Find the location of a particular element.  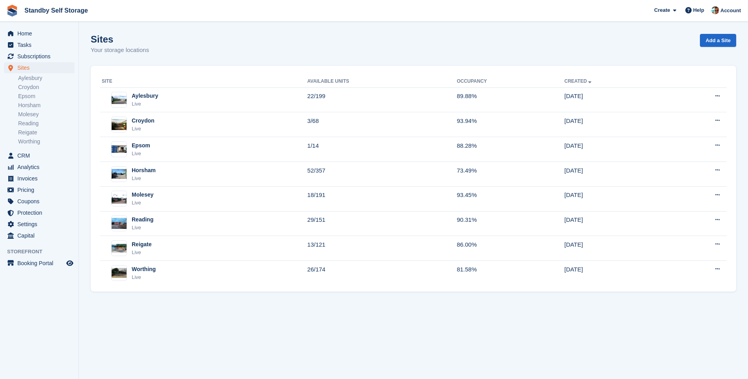

td: 88.28% is located at coordinates (510, 149).